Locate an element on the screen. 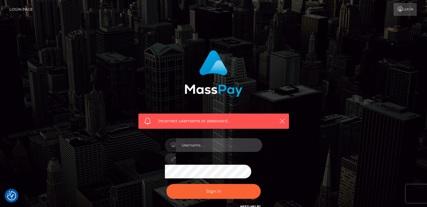  a: Login is located at coordinates (405, 9).